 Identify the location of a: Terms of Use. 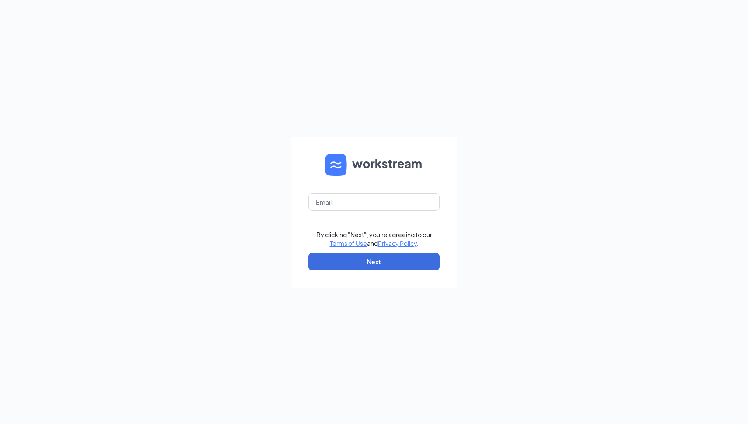
(348, 243).